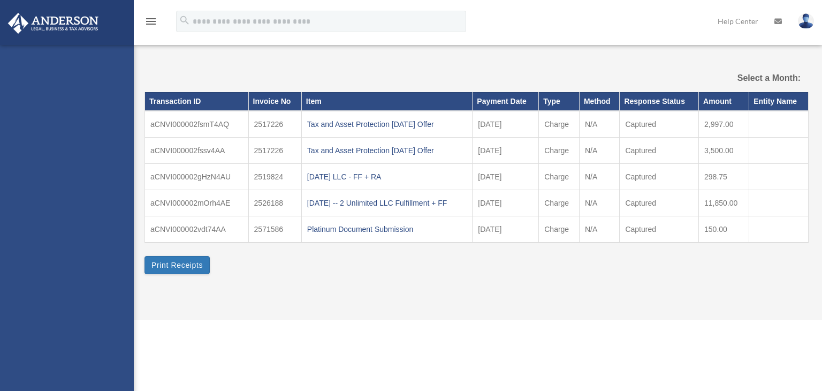 The image size is (822, 391). What do you see at coordinates (53, 23) in the screenshot?
I see `img: Anderson Advisors Platinum Portal` at bounding box center [53, 23].